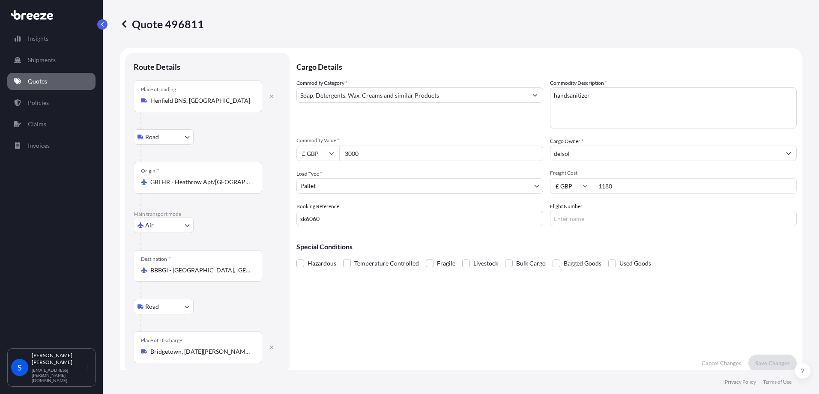 The image size is (819, 394). Describe the element at coordinates (441, 153) in the screenshot. I see `input: Type amount` at that location.